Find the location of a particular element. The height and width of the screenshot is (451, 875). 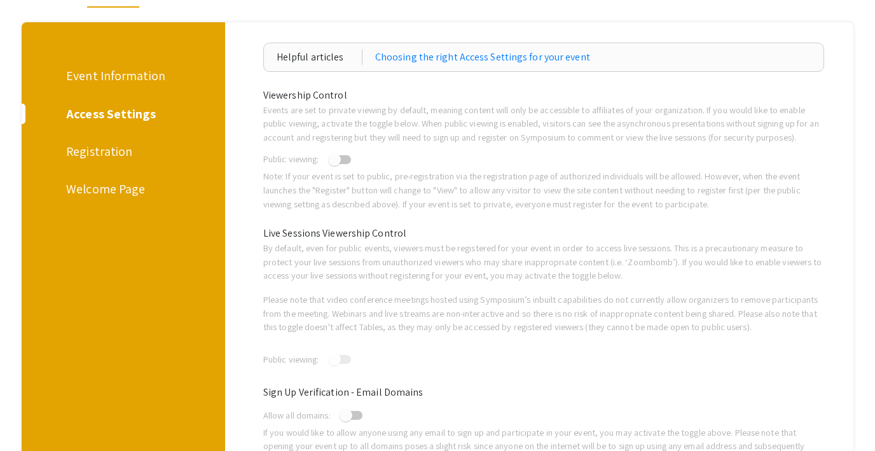

p: By default, even for public events, viewers must be registered for your event in order to access ... is located at coordinates (544, 261).